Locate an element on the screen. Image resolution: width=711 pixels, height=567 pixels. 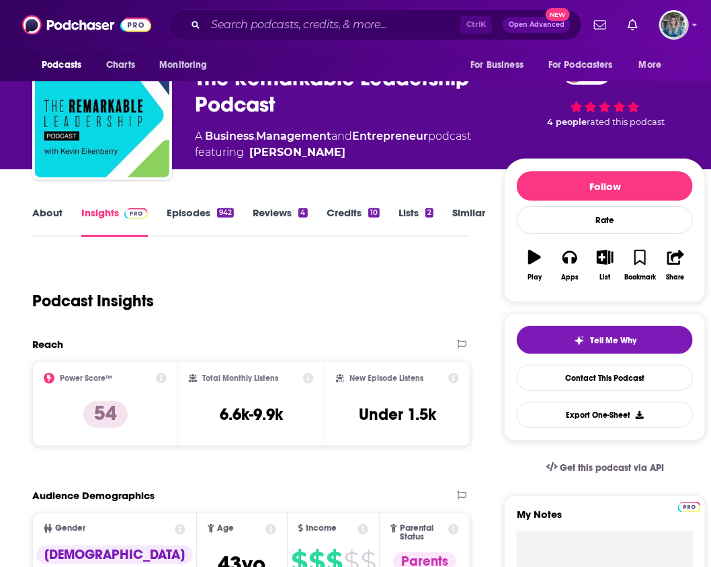
button: tell me why sparkleTell Me Why is located at coordinates (605, 340).